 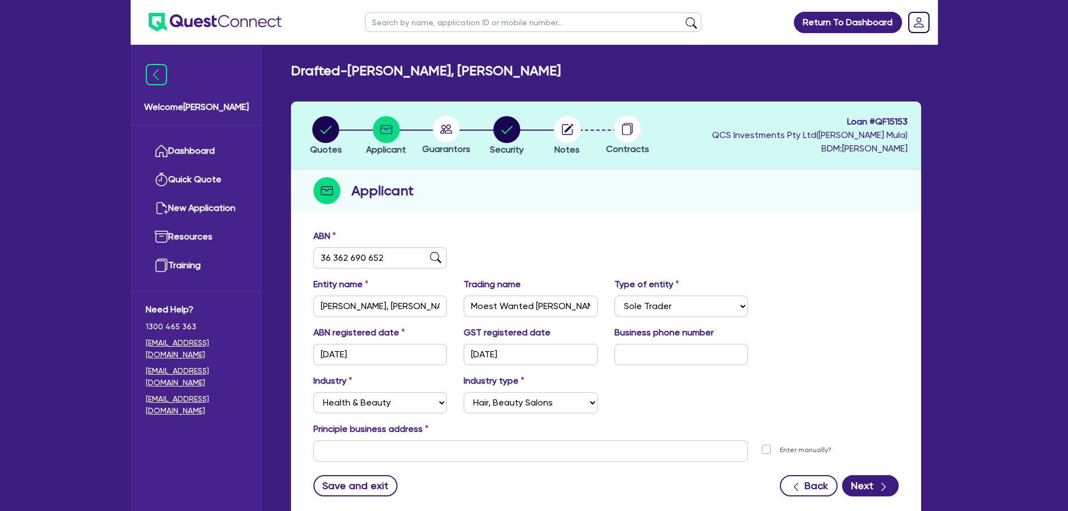 What do you see at coordinates (215, 22) in the screenshot?
I see `img: quest-connect-logo-blue` at bounding box center [215, 22].